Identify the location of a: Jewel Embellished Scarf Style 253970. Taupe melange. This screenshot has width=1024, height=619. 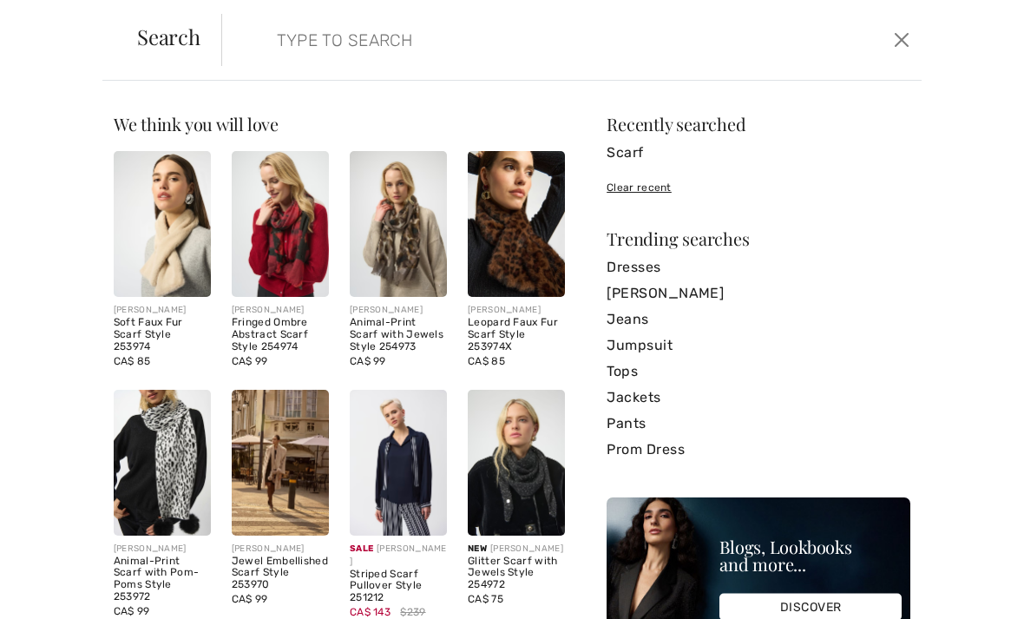
(280, 463).